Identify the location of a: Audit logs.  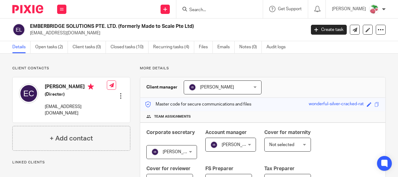
(279, 47).